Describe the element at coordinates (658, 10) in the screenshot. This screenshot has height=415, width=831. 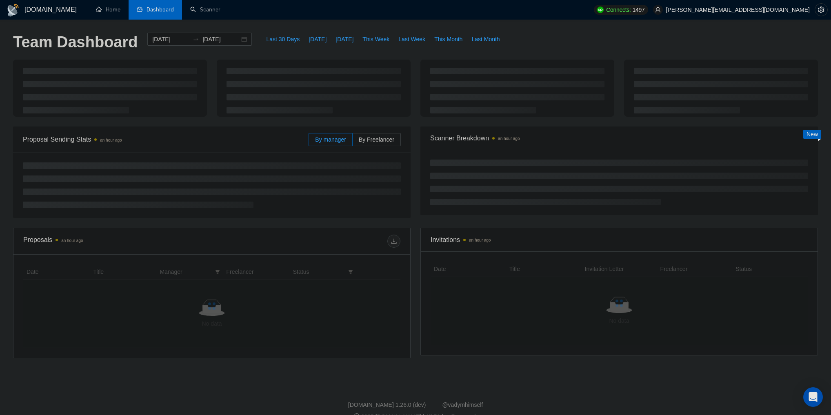
I see `span: user` at that location.